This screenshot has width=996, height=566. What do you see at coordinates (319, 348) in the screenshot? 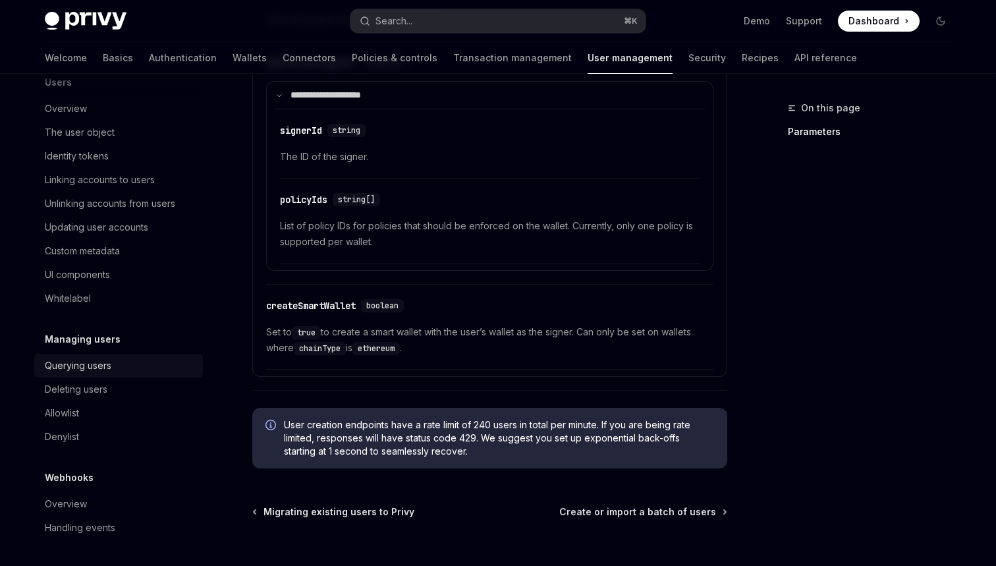
I see `code: chainType` at bounding box center [319, 348].